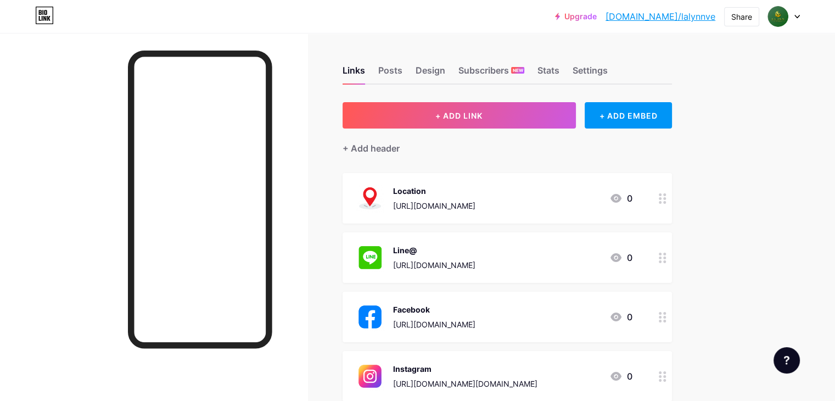 This screenshot has width=835, height=401. Describe the element at coordinates (390, 74) in the screenshot. I see `div: Posts` at that location.